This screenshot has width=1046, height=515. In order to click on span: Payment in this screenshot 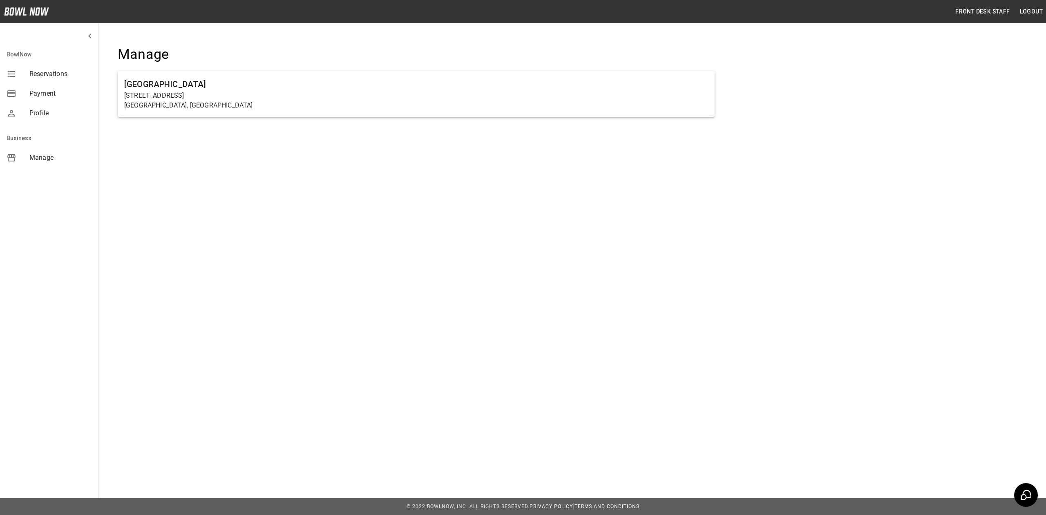, I will do `click(60, 94)`.